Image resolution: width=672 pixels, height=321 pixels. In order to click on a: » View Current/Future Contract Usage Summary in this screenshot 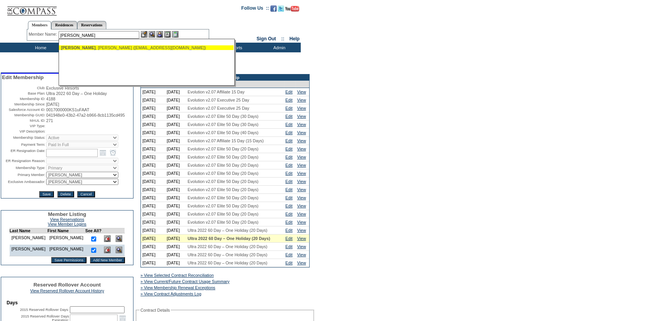, I will do `click(185, 282)`.